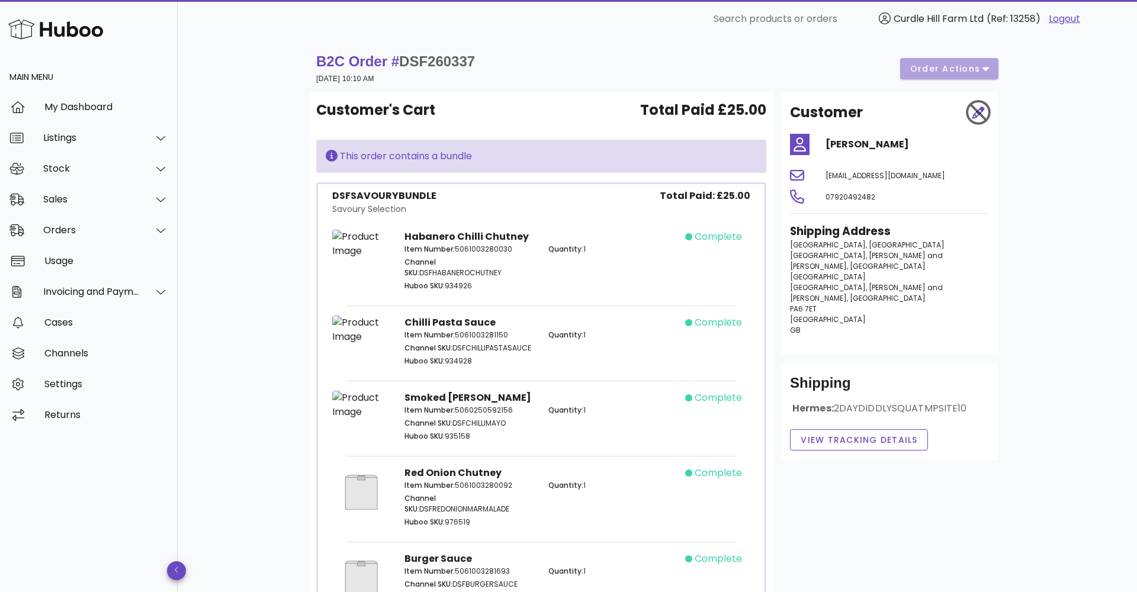  I want to click on p: DSFBURGERSAUCE, so click(469, 585).